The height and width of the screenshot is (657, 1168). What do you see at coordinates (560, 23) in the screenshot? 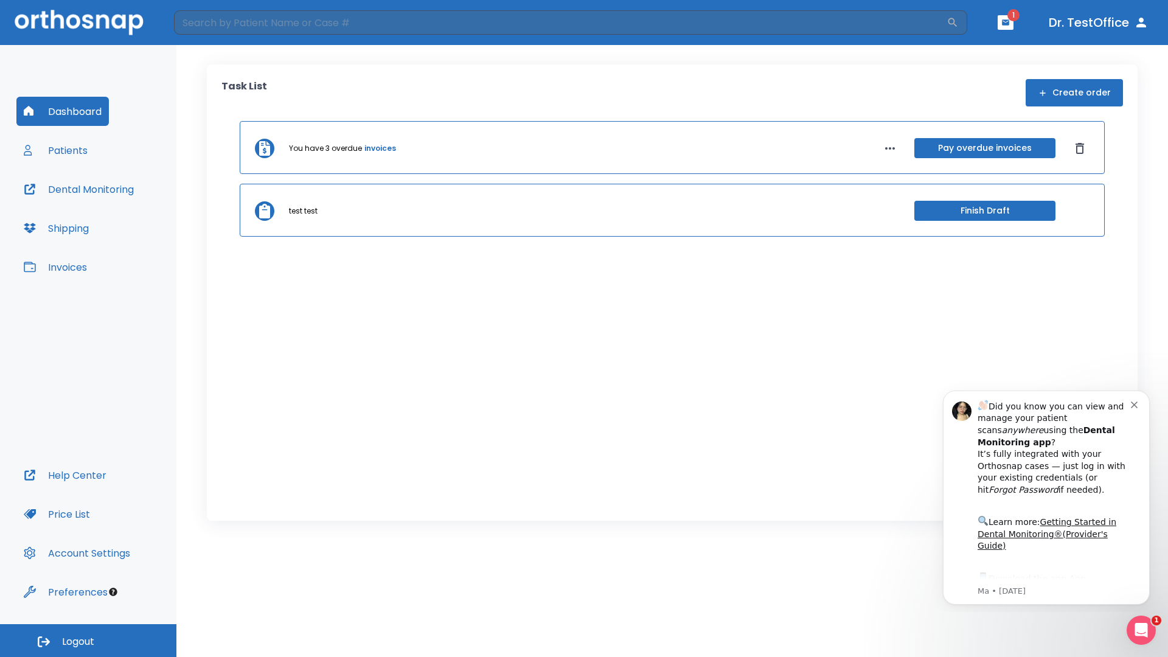
I see `input: Search by Patient Name or Case #` at bounding box center [560, 23].